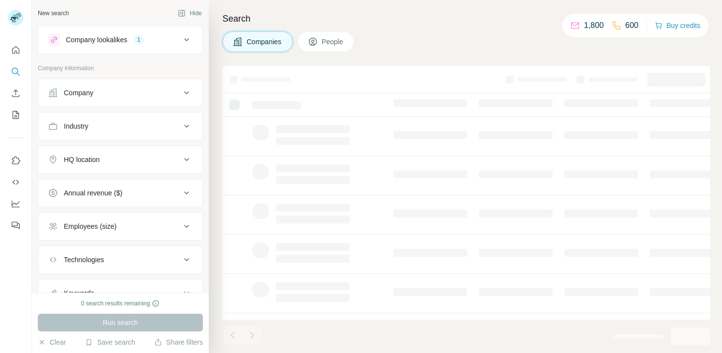 Image resolution: width=722 pixels, height=353 pixels. Describe the element at coordinates (16, 225) in the screenshot. I see `button: Feedback` at that location.